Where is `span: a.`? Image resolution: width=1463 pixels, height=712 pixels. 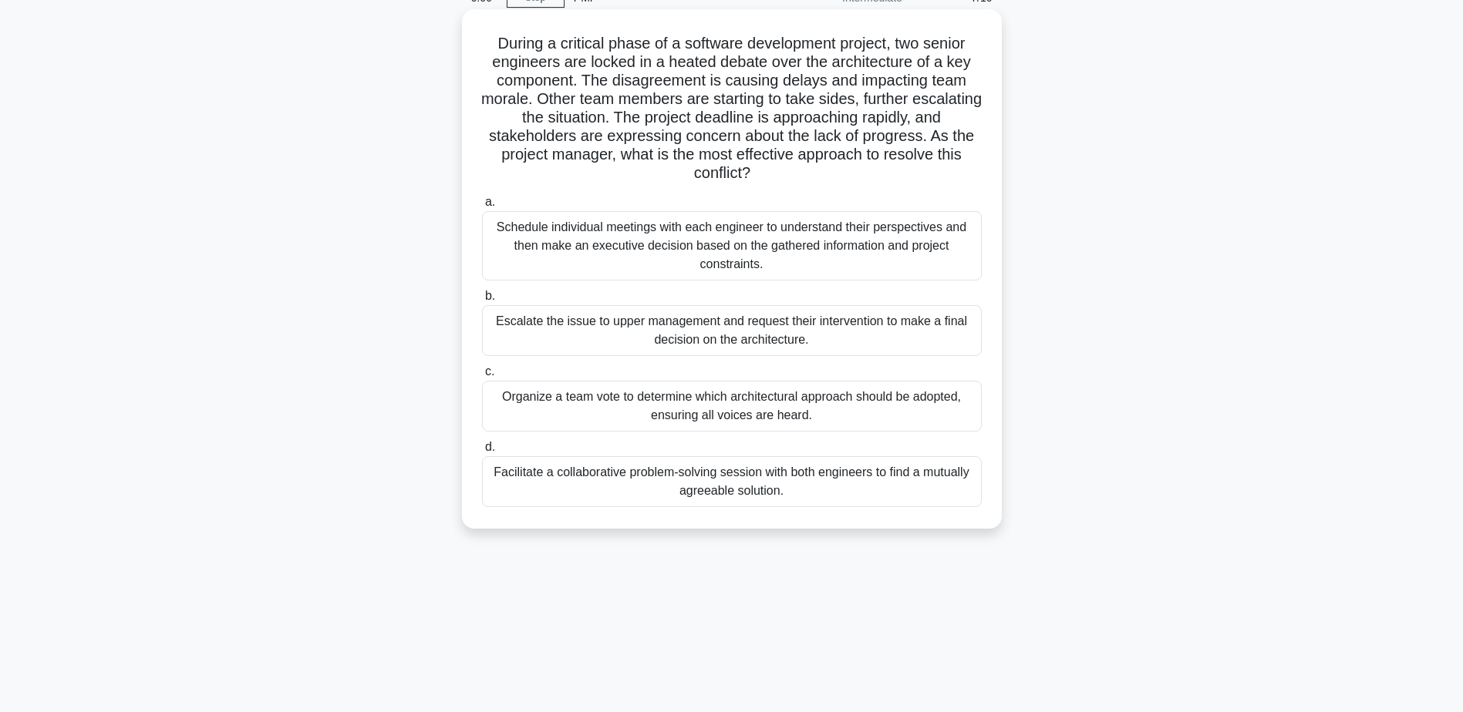 span: a. is located at coordinates (490, 201).